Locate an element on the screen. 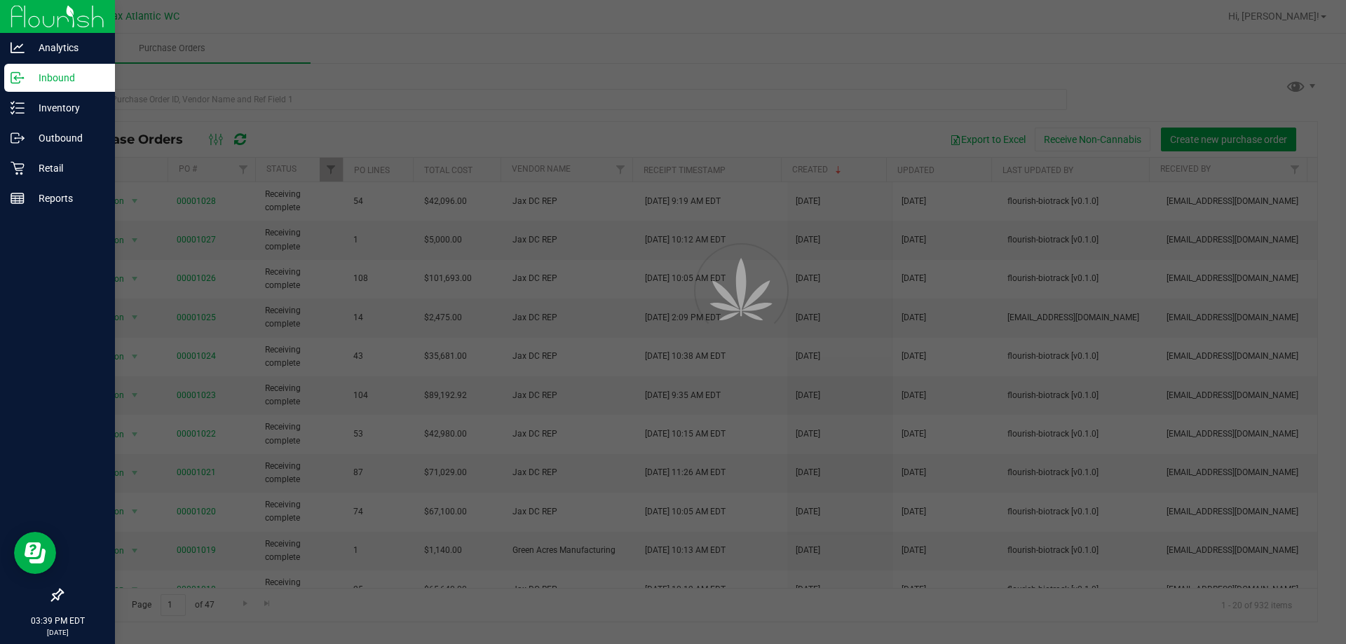  p: 03:39 PM EDT is located at coordinates (57, 621).